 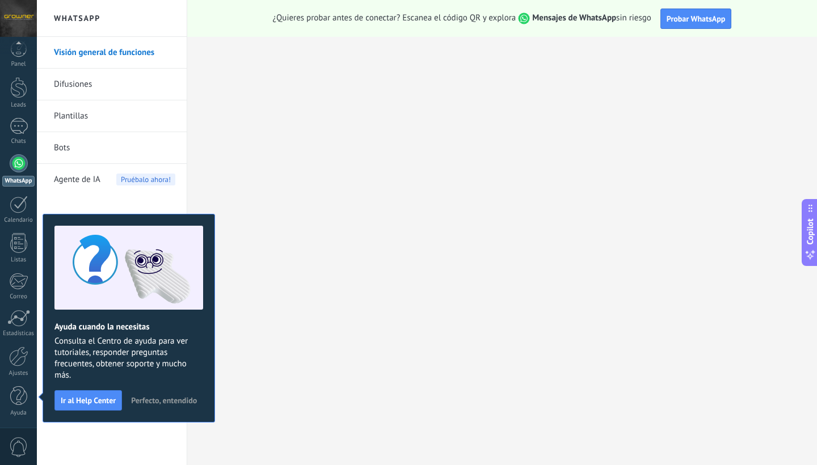 What do you see at coordinates (19, 64) in the screenshot?
I see `div: Panel` at bounding box center [19, 64].